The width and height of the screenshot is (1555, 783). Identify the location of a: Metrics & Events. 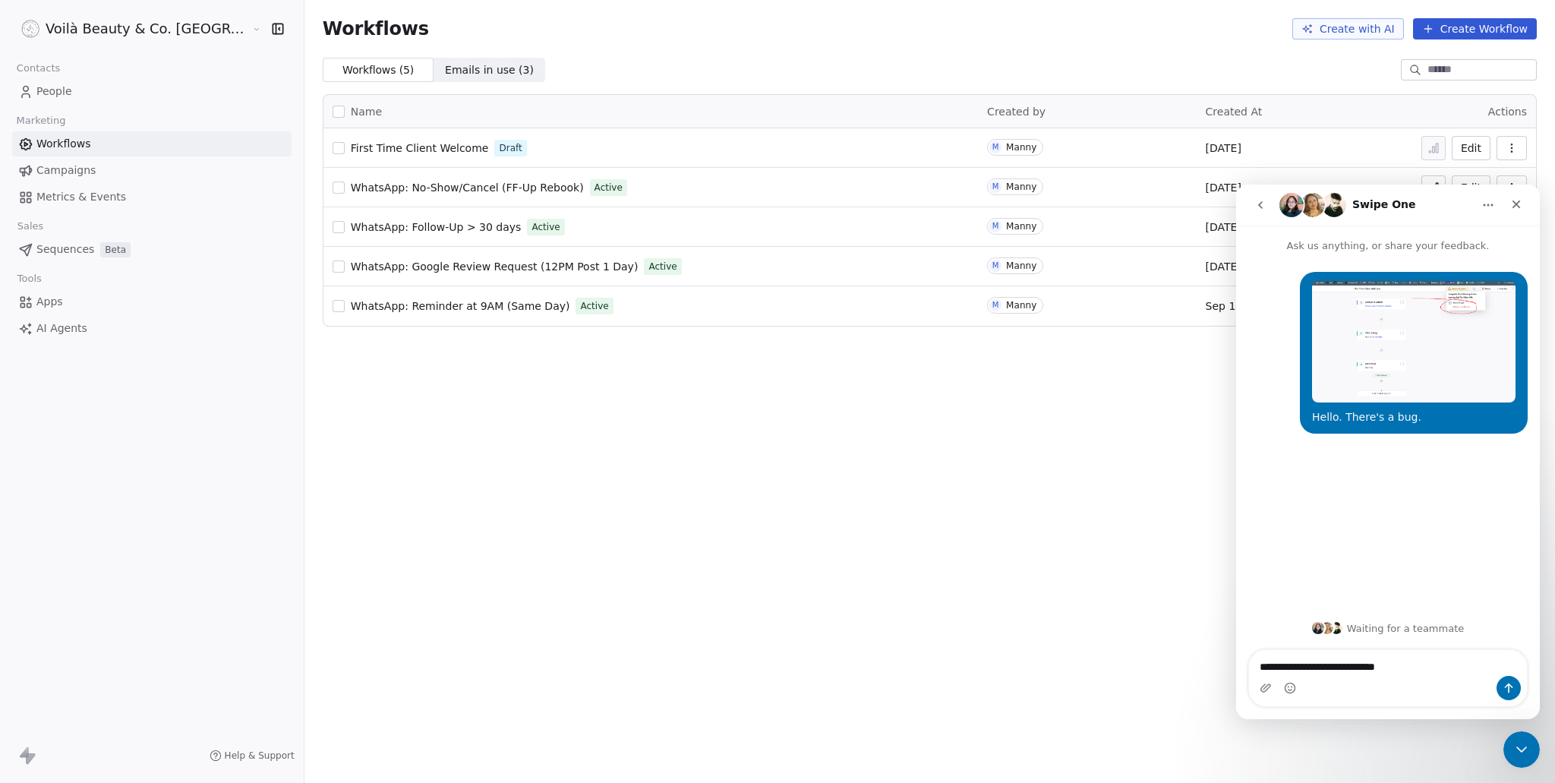
(152, 197).